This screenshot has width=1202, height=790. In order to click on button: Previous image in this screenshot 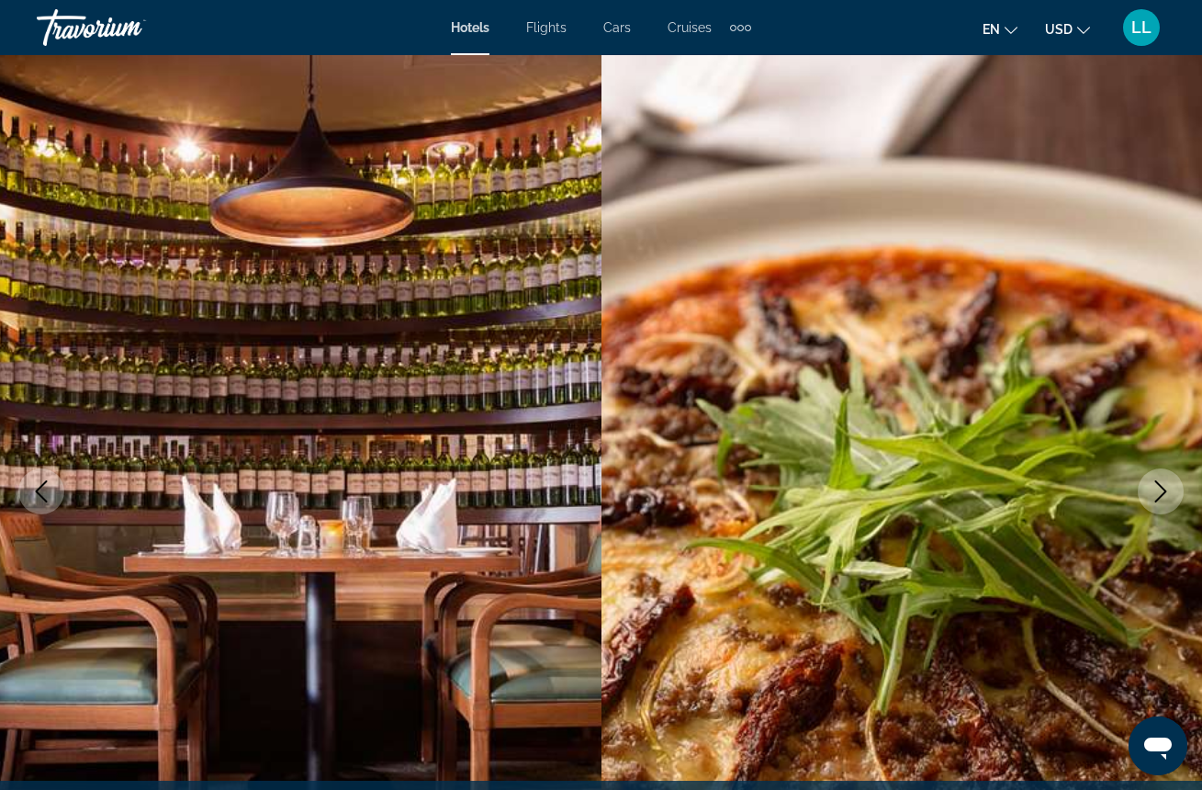, I will do `click(41, 491)`.